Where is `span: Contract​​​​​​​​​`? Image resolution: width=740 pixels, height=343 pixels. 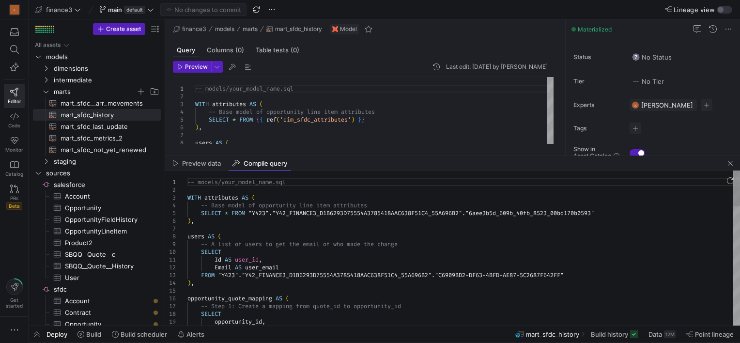
span: Contract​​​​​​​​​ is located at coordinates (107, 312).